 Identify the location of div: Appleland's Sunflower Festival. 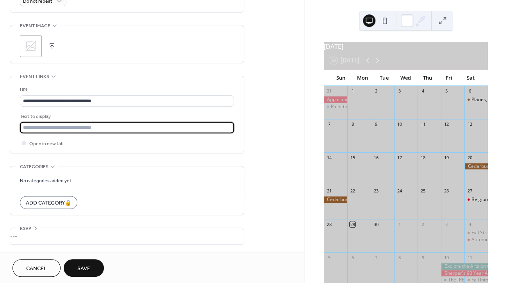
(335, 100).